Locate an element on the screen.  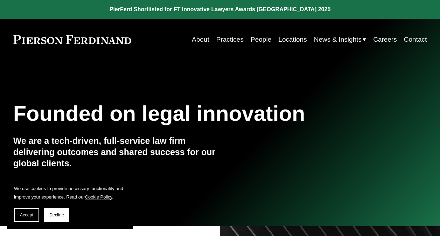
a: People is located at coordinates (261, 40).